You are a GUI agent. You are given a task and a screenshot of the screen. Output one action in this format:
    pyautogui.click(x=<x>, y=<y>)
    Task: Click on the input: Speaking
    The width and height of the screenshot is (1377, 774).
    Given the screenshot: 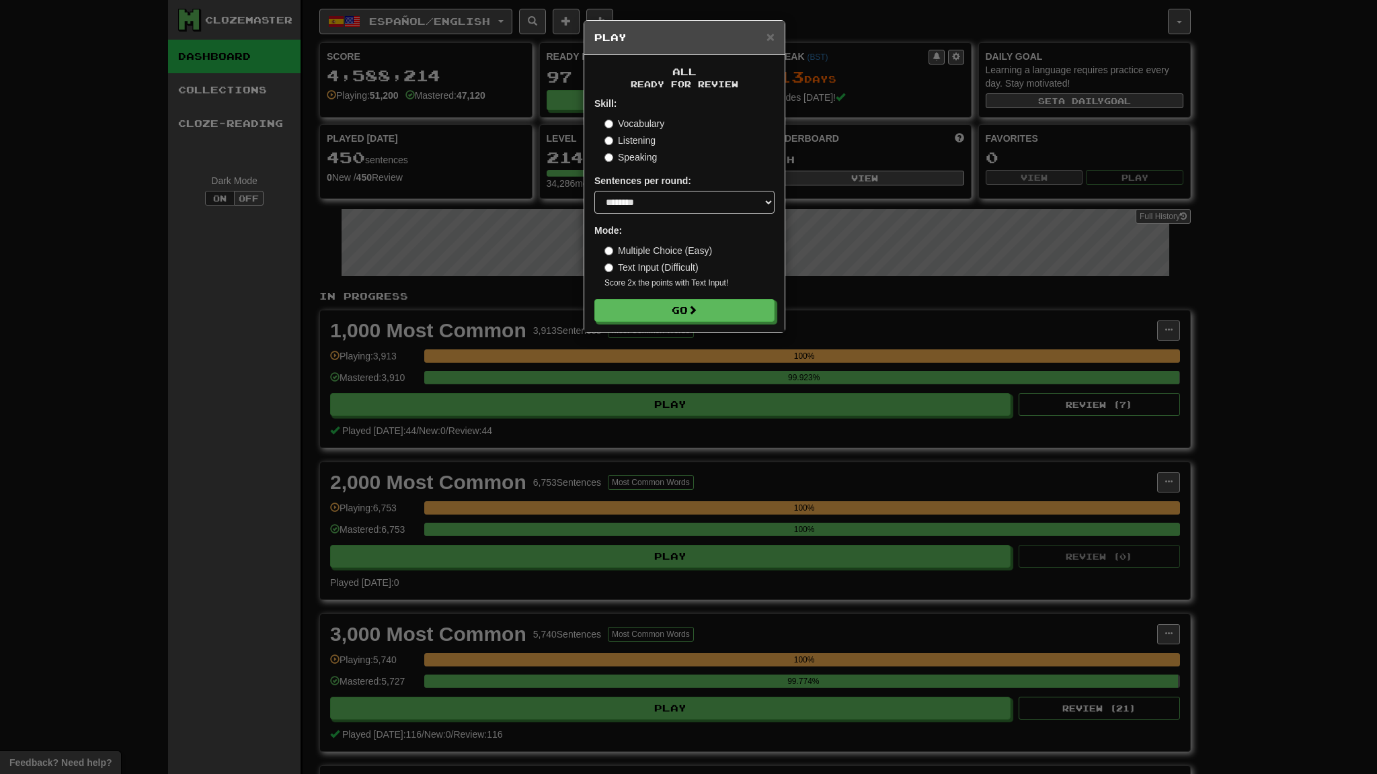 What is the action you would take?
    pyautogui.click(x=608, y=157)
    